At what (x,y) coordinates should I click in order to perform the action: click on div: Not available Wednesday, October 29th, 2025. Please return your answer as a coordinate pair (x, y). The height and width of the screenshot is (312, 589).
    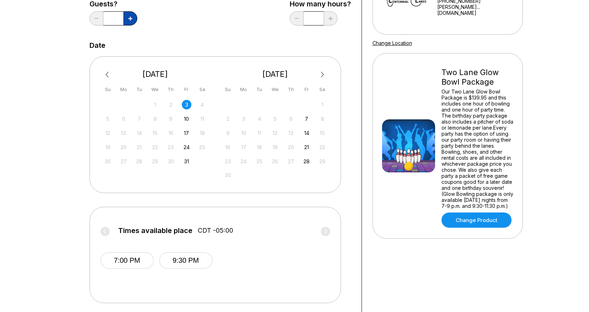
    Looking at the image, I should click on (155, 161).